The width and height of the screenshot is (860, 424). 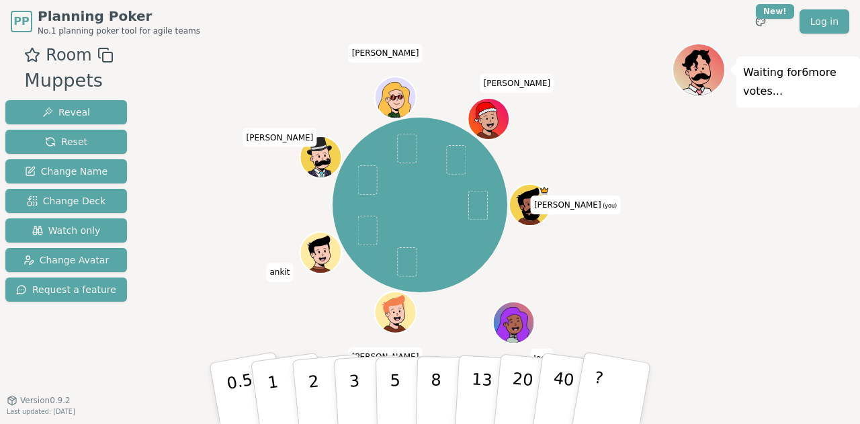 I want to click on span: No.1 planning poker tool for agile teams, so click(x=119, y=31).